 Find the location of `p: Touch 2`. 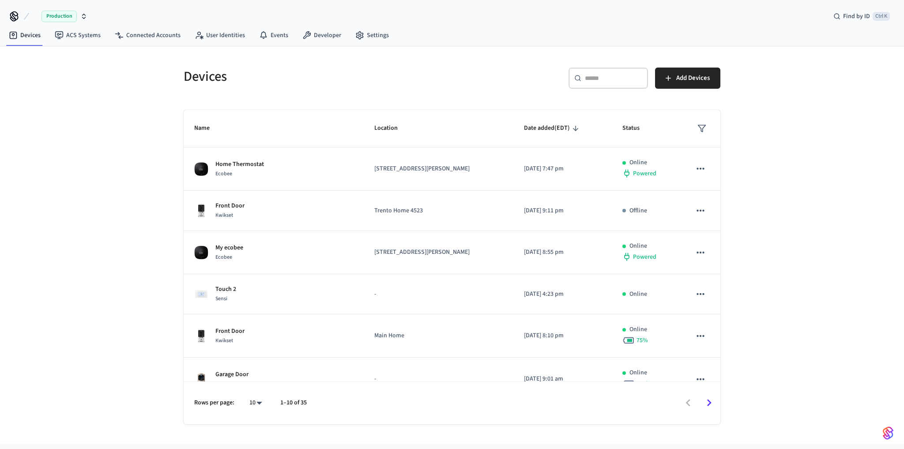

p: Touch 2 is located at coordinates (226, 289).